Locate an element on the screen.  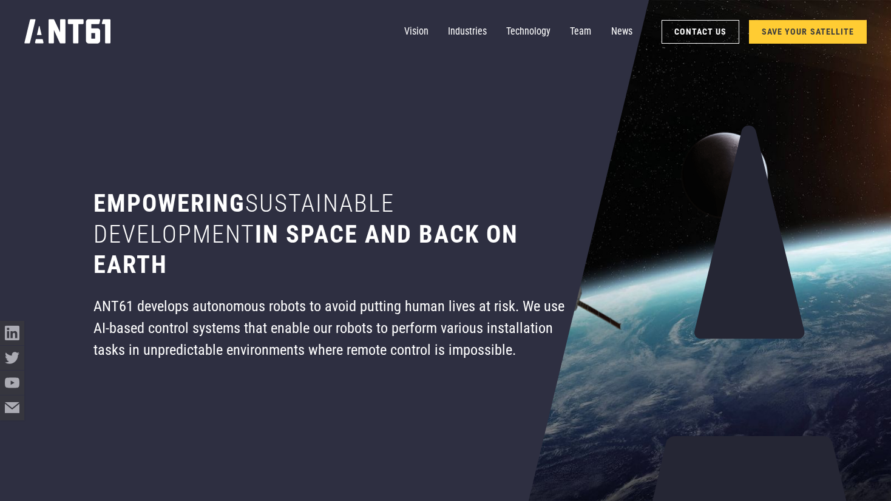
a: Technology is located at coordinates (528, 32).